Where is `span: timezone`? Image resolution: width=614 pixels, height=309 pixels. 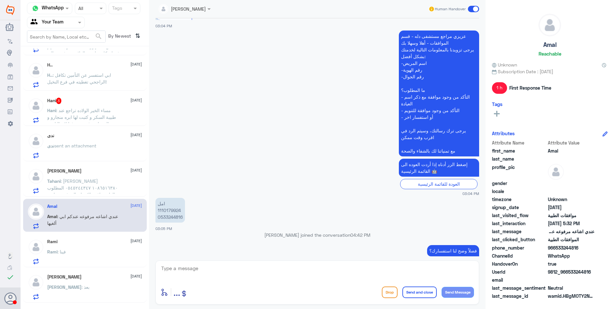 span: timezone is located at coordinates (519, 199).